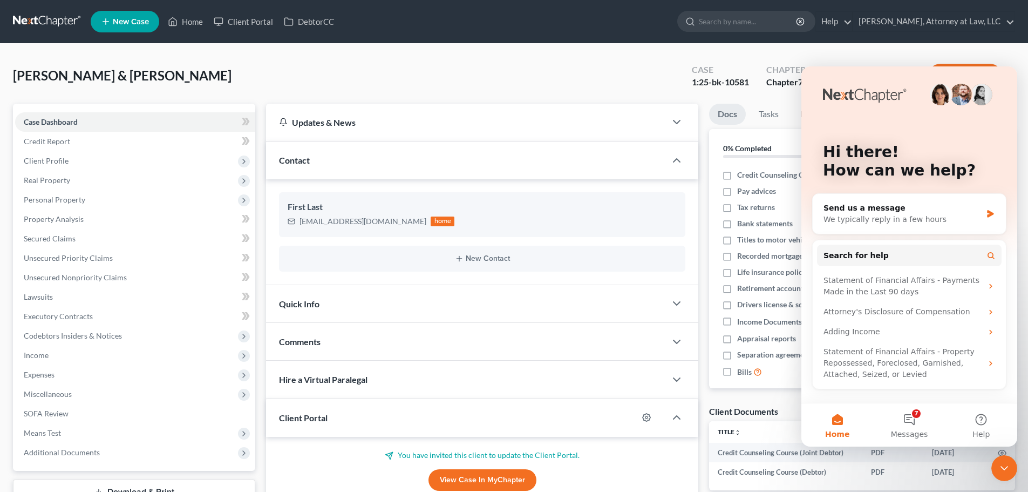  Describe the element at coordinates (42, 432) in the screenshot. I see `span: Means Test` at that location.